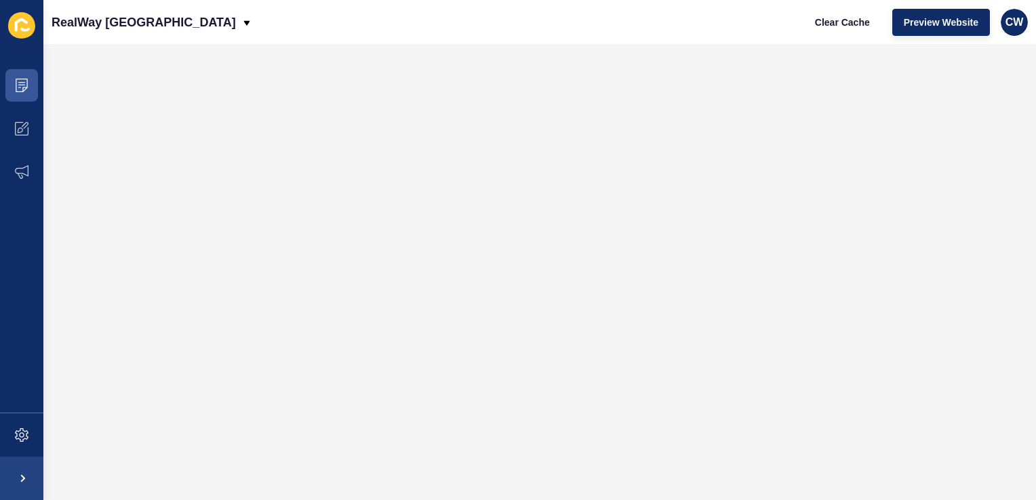  I want to click on span: Preview Website, so click(941, 22).